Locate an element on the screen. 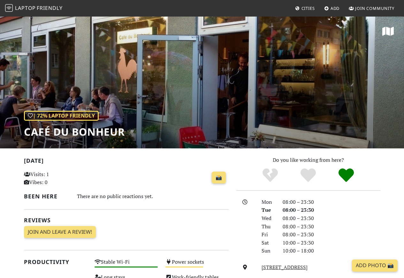 The height and width of the screenshot is (278, 404). a: Join and leave a review! is located at coordinates (60, 233).